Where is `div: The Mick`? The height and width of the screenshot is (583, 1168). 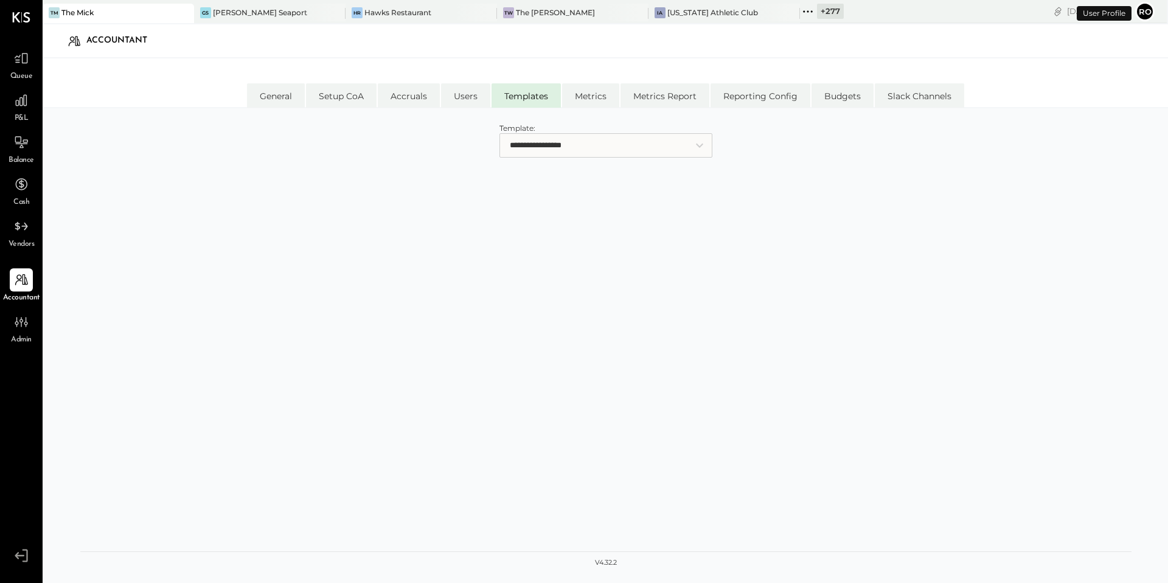
div: The Mick is located at coordinates (77, 12).